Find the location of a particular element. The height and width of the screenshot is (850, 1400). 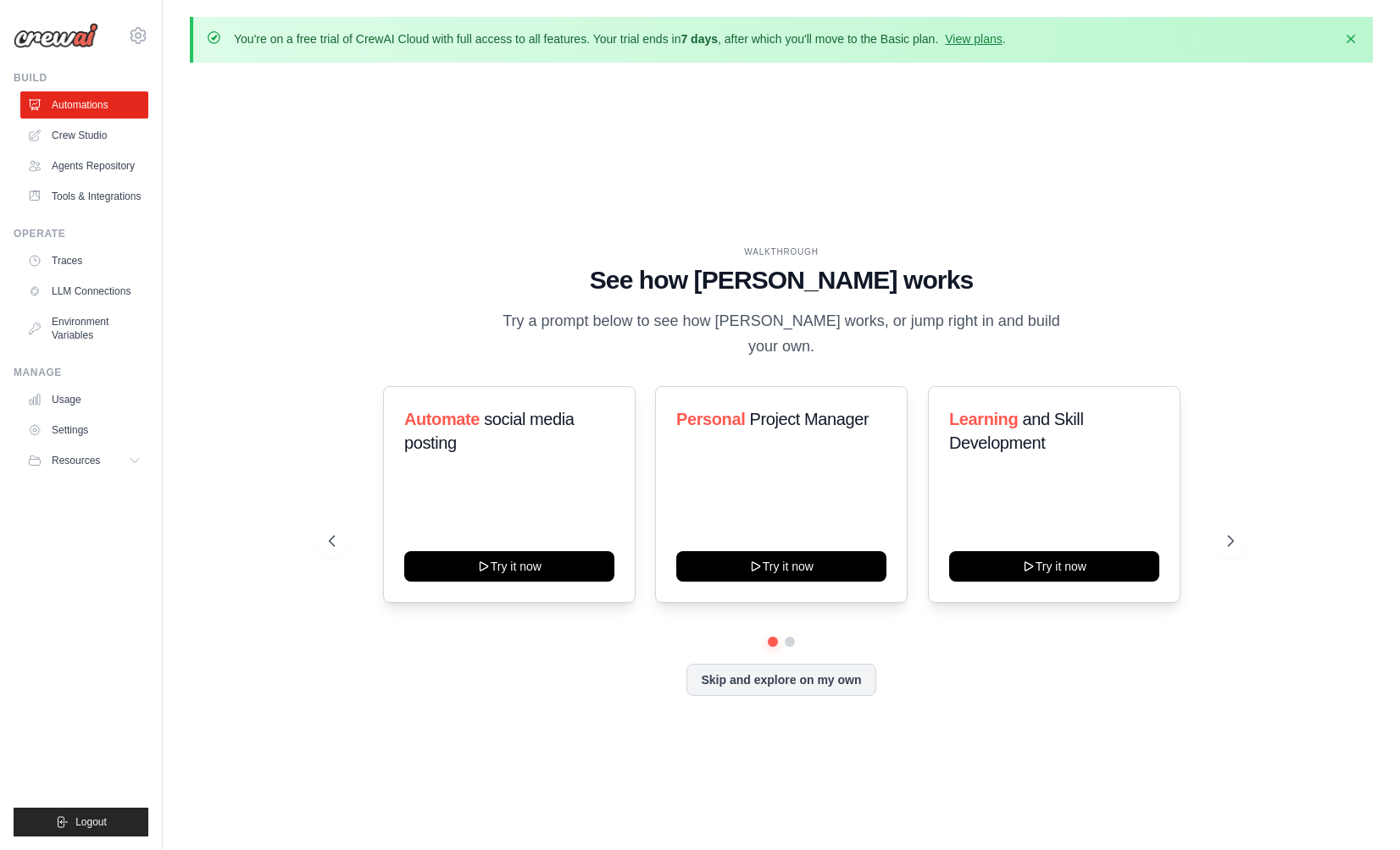

div: Build is located at coordinates (81, 78).